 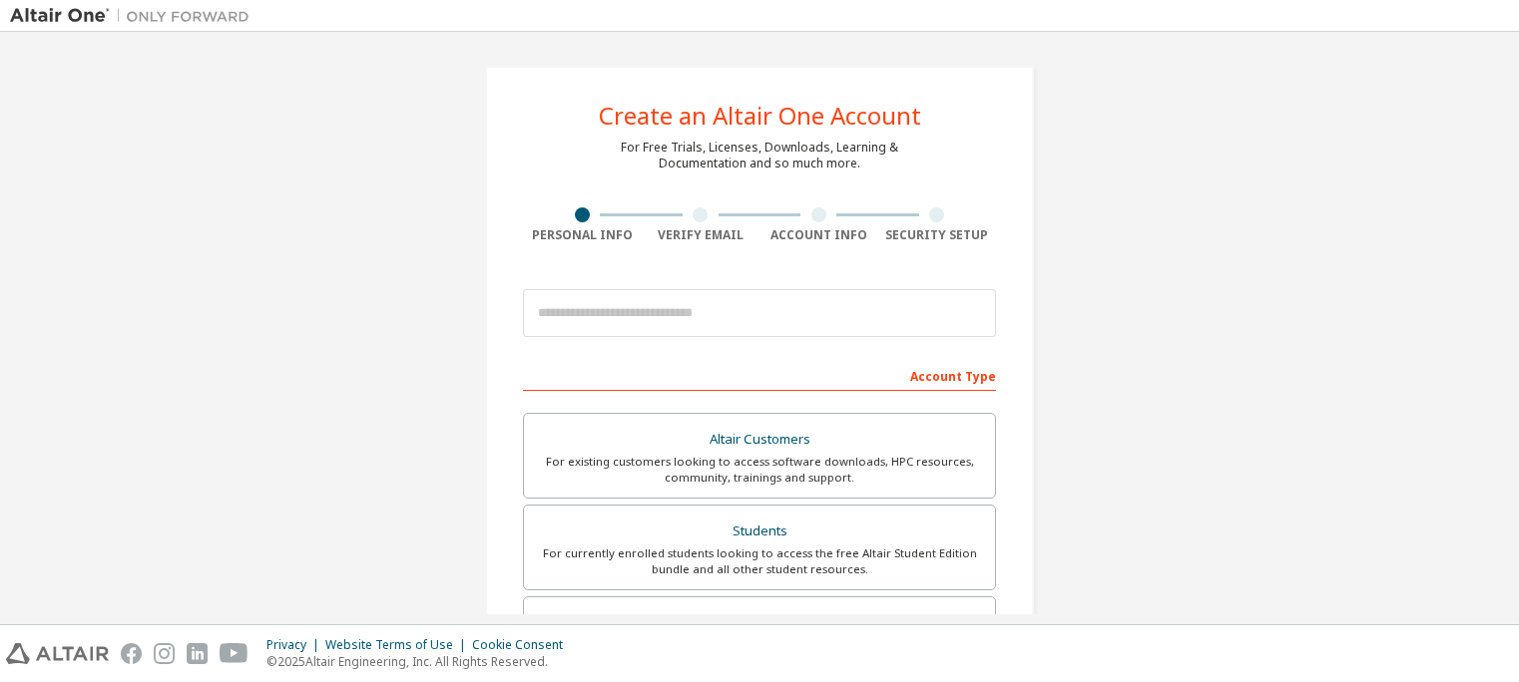 I want to click on img: Altair One, so click(x=135, y=16).